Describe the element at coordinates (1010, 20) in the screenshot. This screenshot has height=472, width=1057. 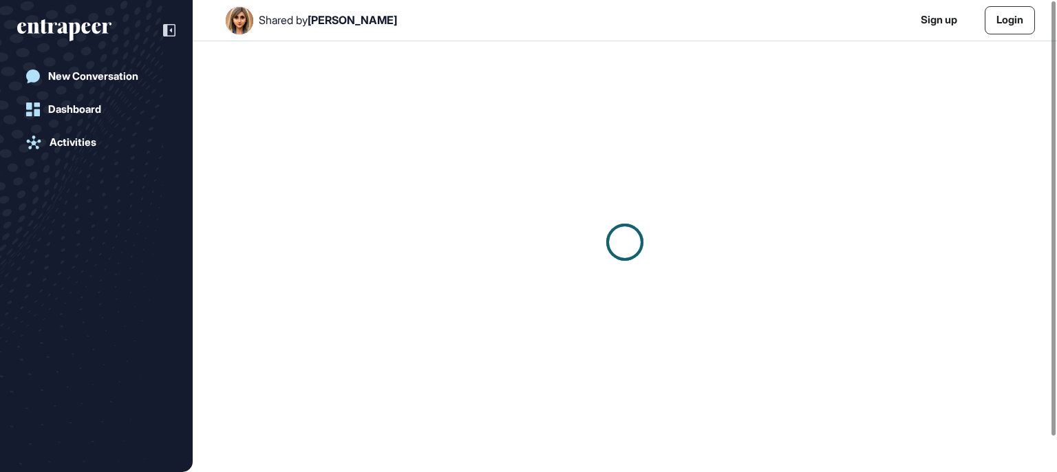
I see `a: Login` at that location.